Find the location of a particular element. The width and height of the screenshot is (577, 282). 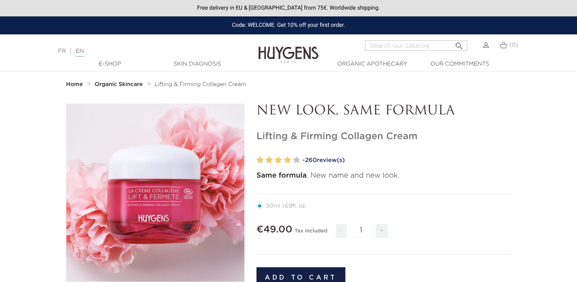

label: 1 is located at coordinates (260, 160).